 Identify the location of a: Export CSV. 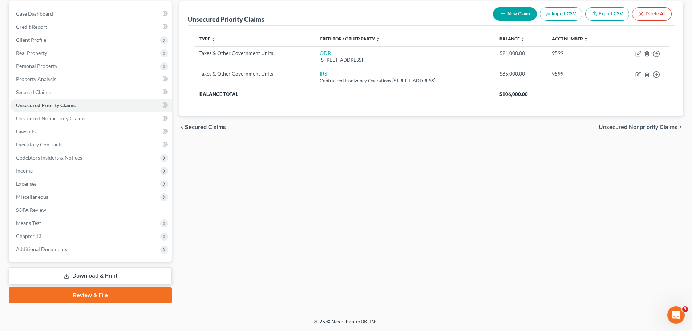
(607, 14).